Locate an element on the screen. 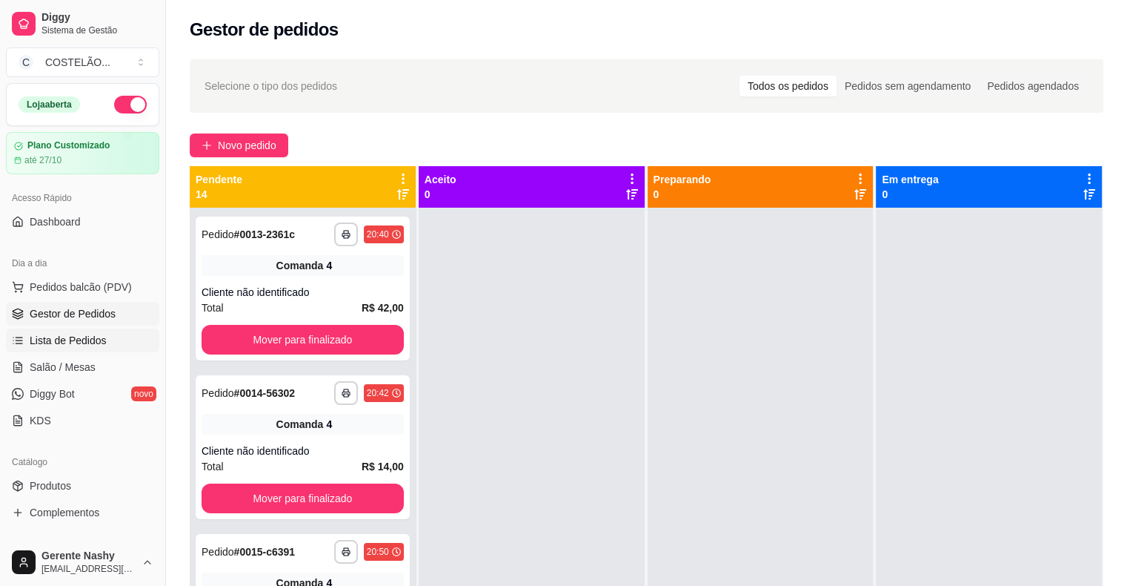 Image resolution: width=1127 pixels, height=586 pixels. span: Novo pedido is located at coordinates (247, 145).